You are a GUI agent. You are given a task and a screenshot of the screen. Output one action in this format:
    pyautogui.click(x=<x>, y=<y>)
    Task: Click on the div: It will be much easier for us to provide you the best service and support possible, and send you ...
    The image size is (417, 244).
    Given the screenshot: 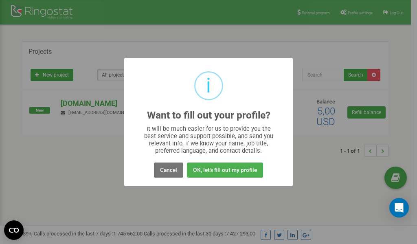 What is the action you would take?
    pyautogui.click(x=208, y=140)
    